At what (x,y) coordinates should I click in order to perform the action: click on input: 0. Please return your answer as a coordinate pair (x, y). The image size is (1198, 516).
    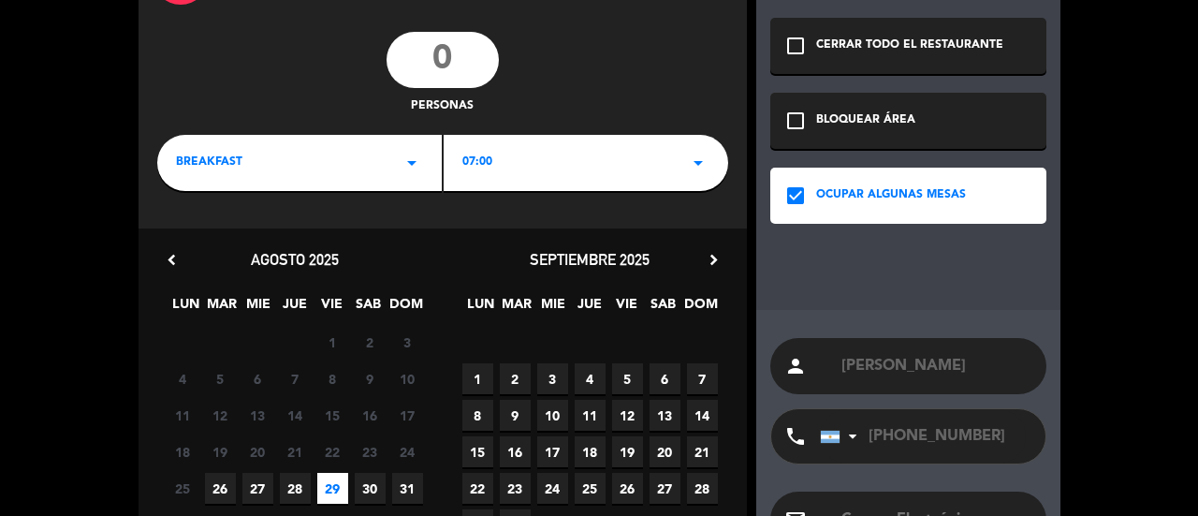
    Looking at the image, I should click on (443, 60).